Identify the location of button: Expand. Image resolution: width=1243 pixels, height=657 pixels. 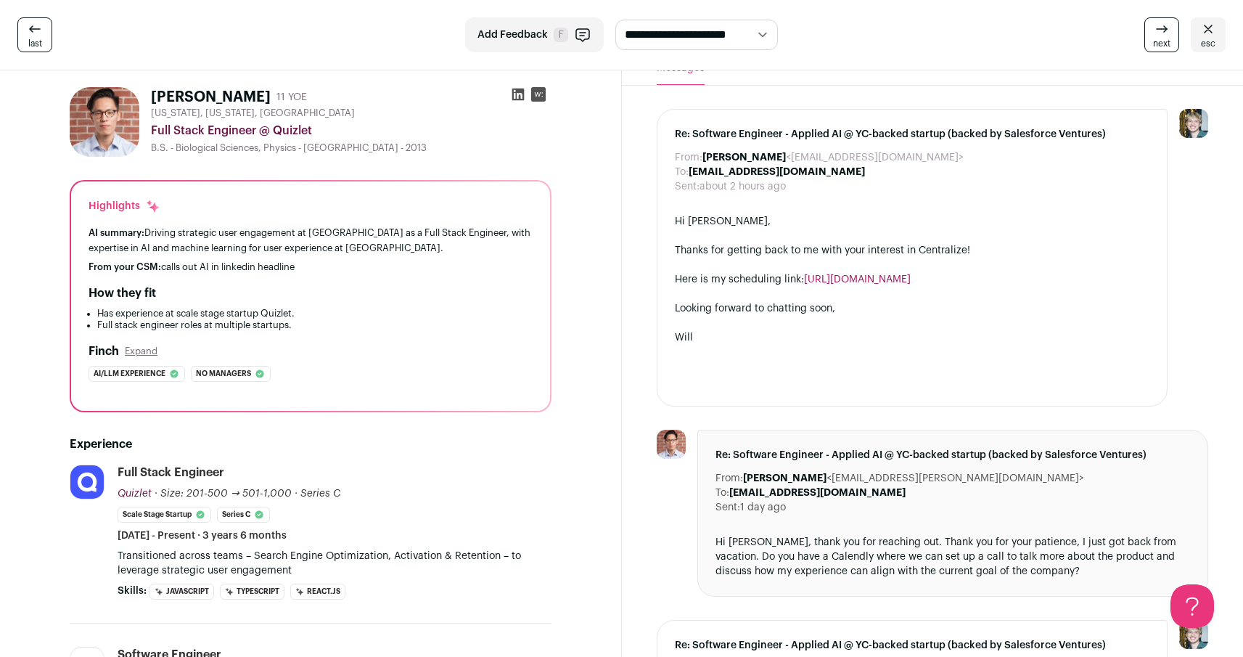
(141, 351).